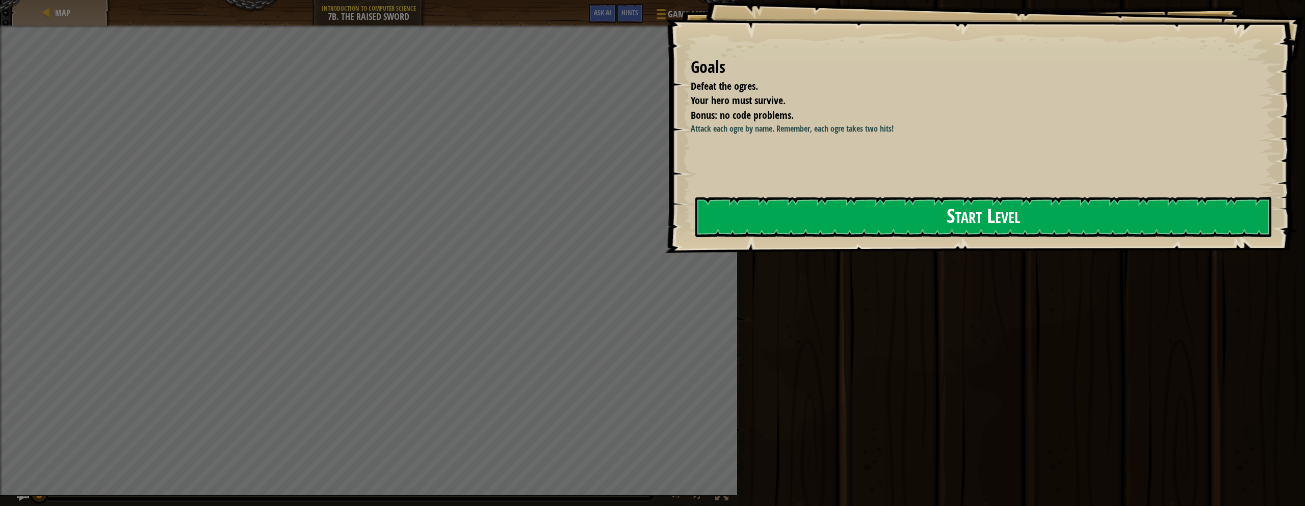 The width and height of the screenshot is (1305, 506). I want to click on p: Attack each ogre by name. Remember, each ogre takes two hits!, so click(984, 128).